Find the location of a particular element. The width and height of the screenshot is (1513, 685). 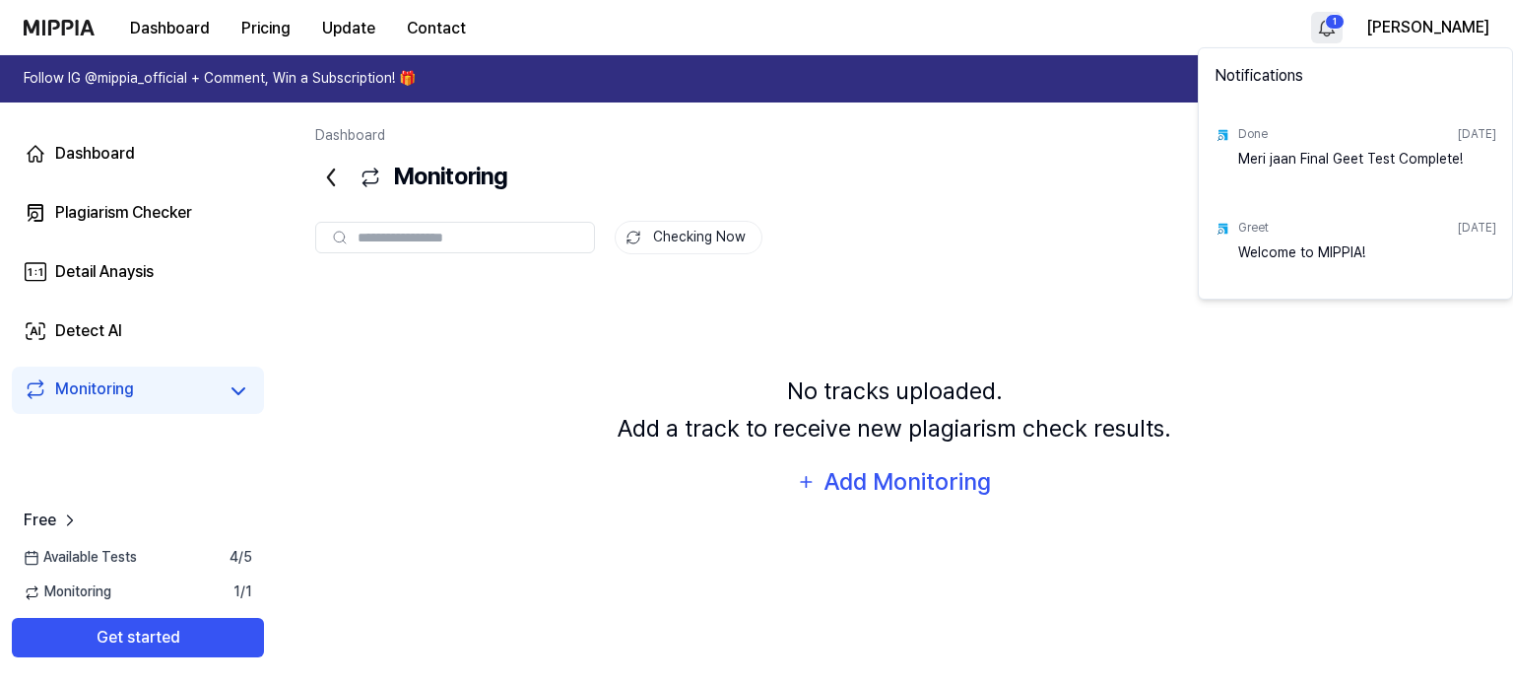

div: Greet is located at coordinates (1253, 228).